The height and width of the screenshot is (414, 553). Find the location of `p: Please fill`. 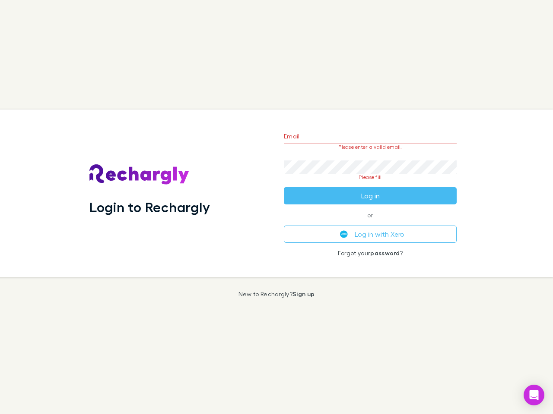

p: Please fill is located at coordinates (370, 177).